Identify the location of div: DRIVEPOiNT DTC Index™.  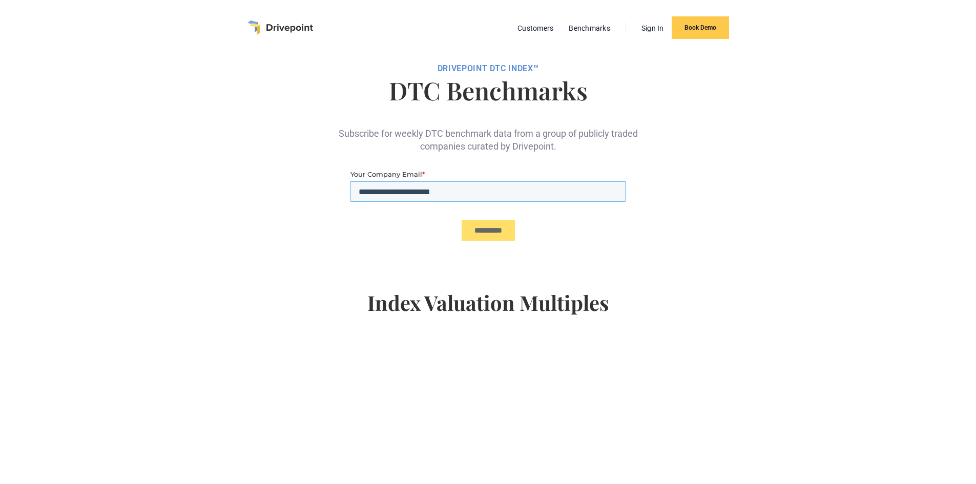
(488, 69).